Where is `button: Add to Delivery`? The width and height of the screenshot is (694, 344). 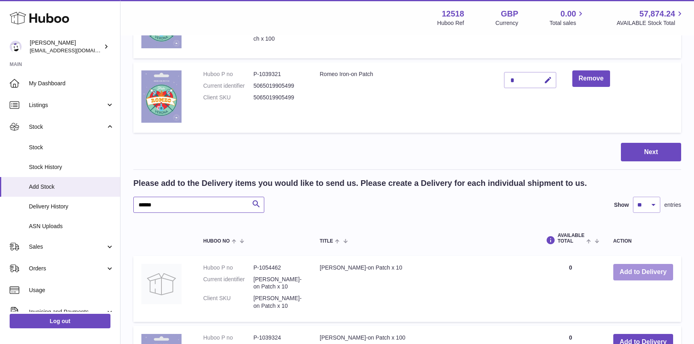 button: Add to Delivery is located at coordinates (643, 272).